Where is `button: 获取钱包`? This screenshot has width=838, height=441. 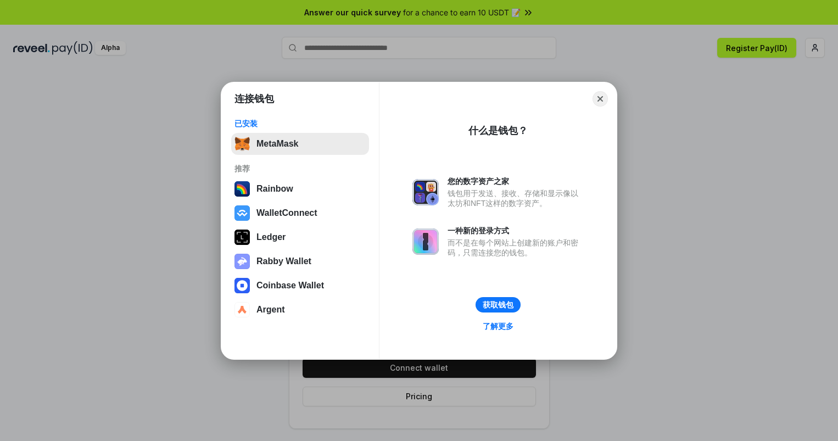
button: 获取钱包 is located at coordinates (498, 305).